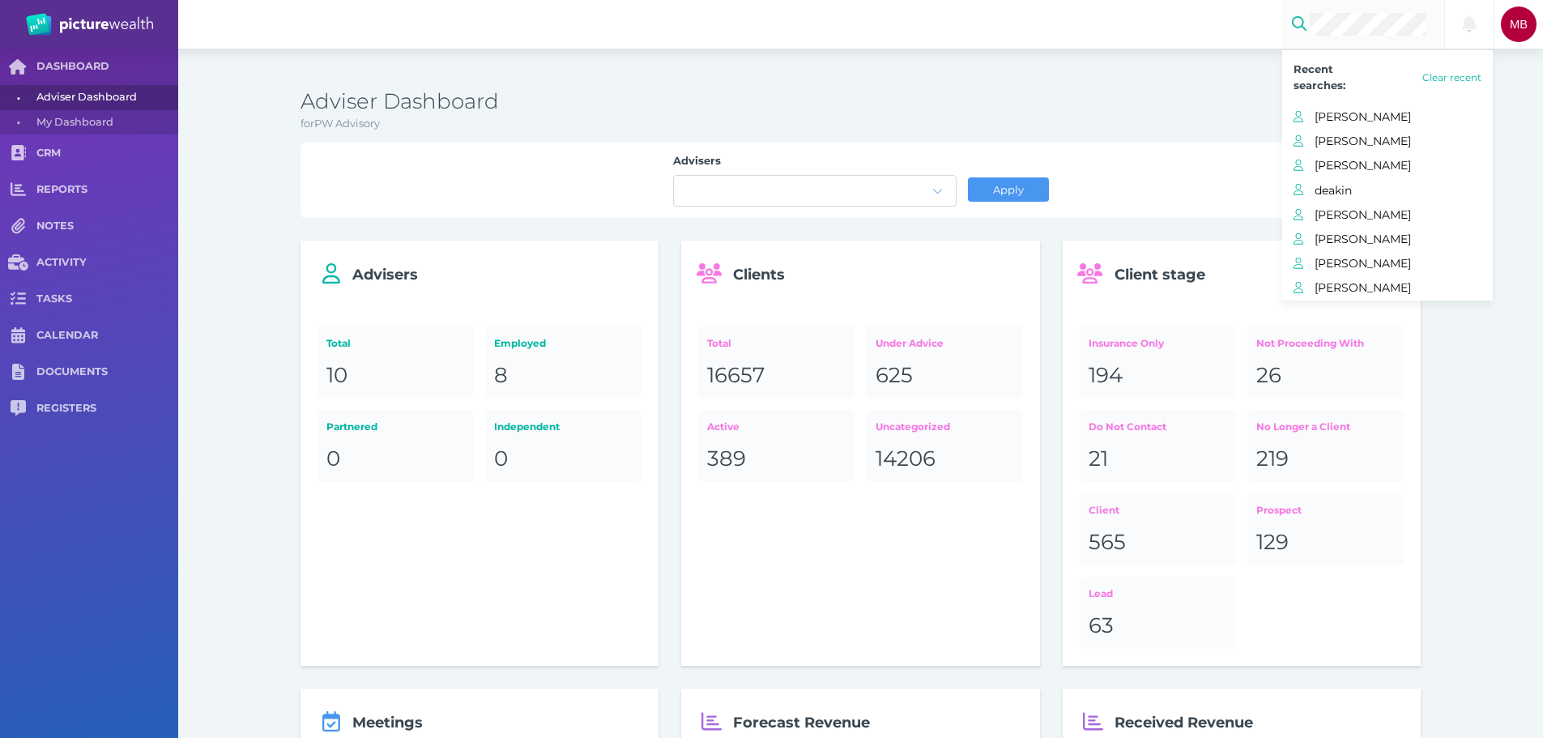 This screenshot has height=738, width=1543. What do you see at coordinates (385, 275) in the screenshot?
I see `span: Advisers` at bounding box center [385, 275].